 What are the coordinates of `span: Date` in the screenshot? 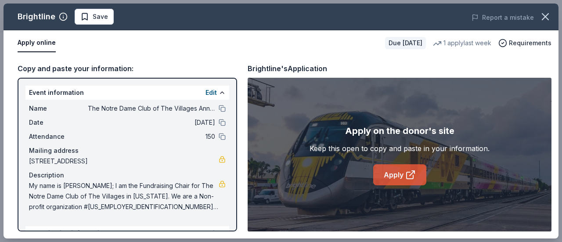 It's located at (58, 123).